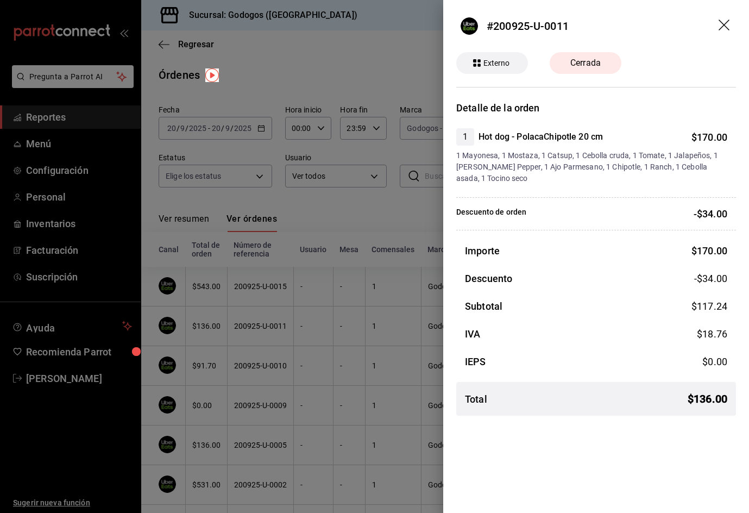  Describe the element at coordinates (482, 250) in the screenshot. I see `h3: Importe` at that location.